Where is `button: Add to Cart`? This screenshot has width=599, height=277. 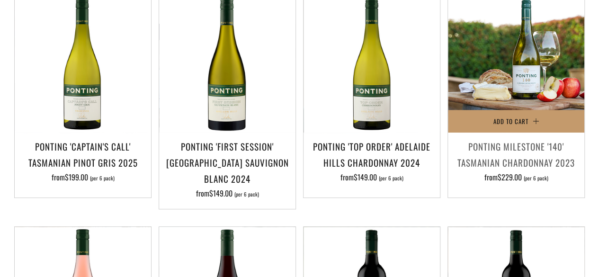 button: Add to Cart is located at coordinates (516, 121).